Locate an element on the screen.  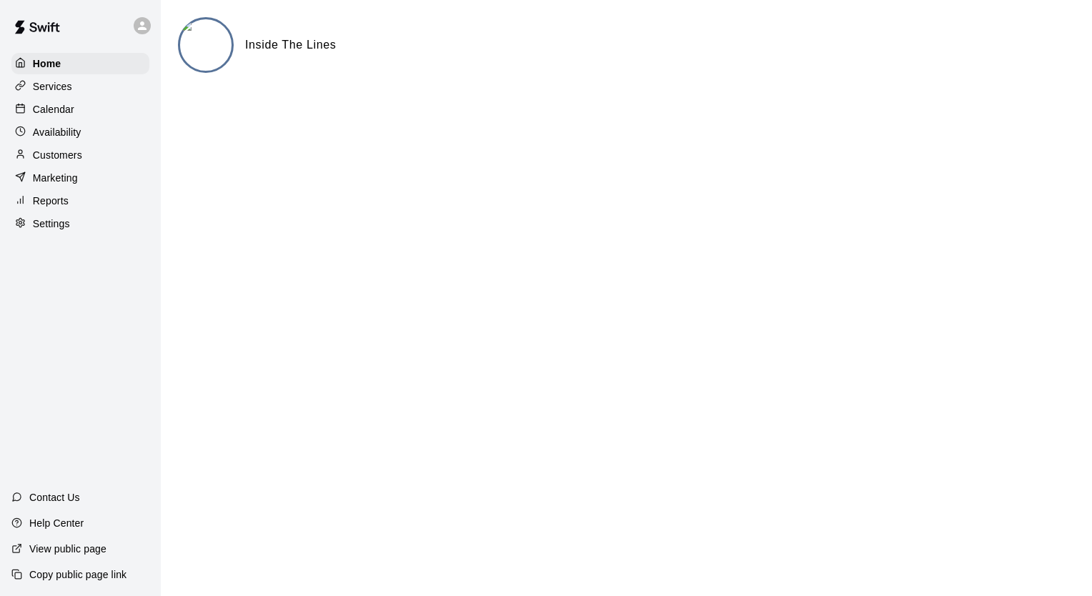
h6: Inside The Lines is located at coordinates (290, 45).